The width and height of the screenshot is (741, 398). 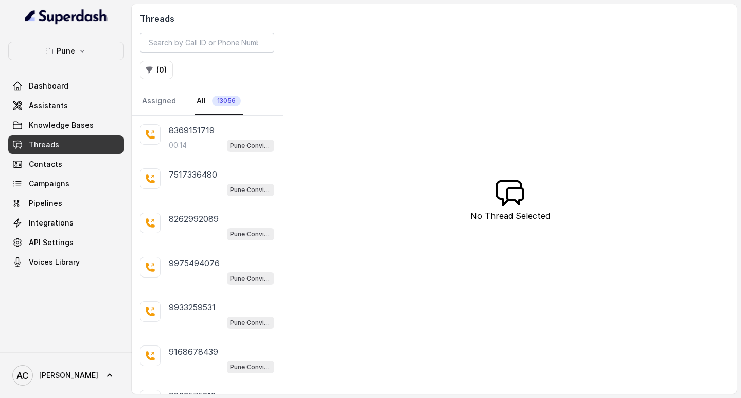 I want to click on p: 7517336480, so click(x=193, y=175).